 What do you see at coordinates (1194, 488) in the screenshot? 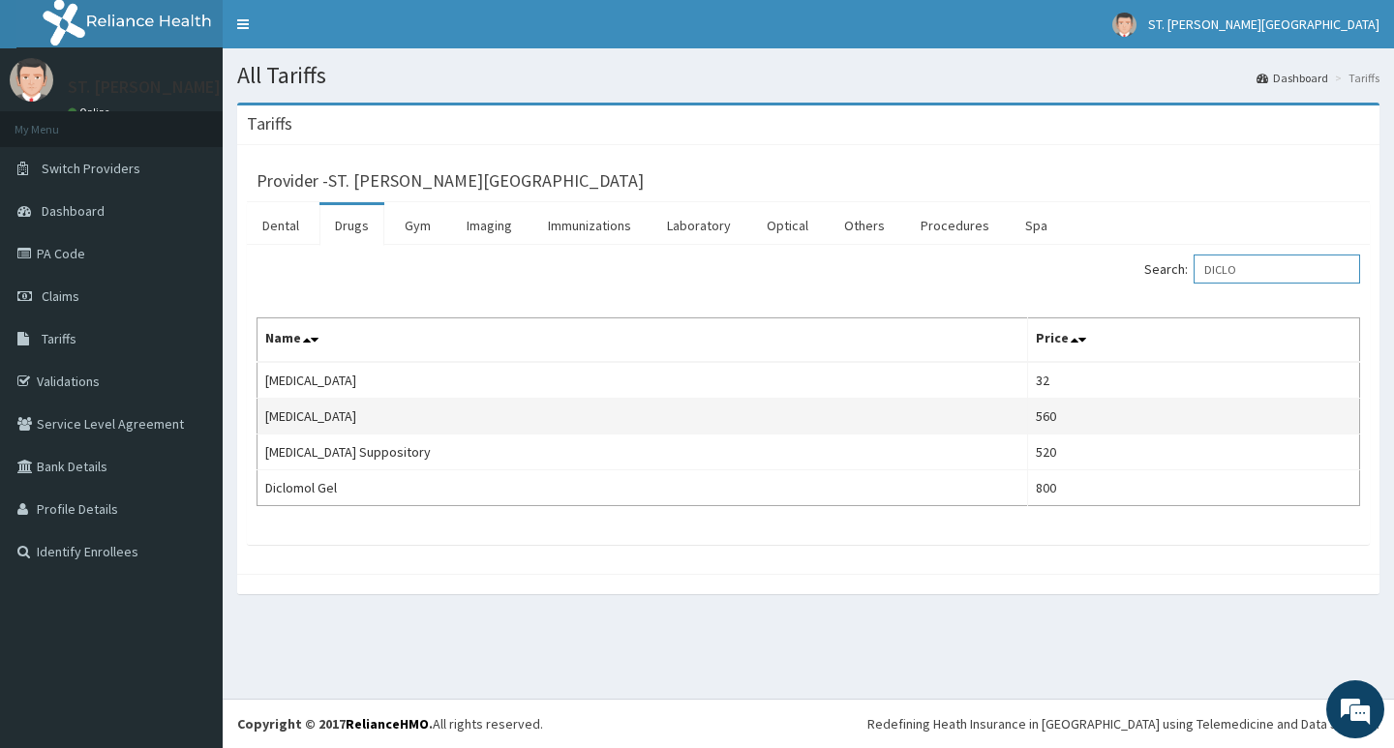
I see `td: 800` at bounding box center [1194, 488].